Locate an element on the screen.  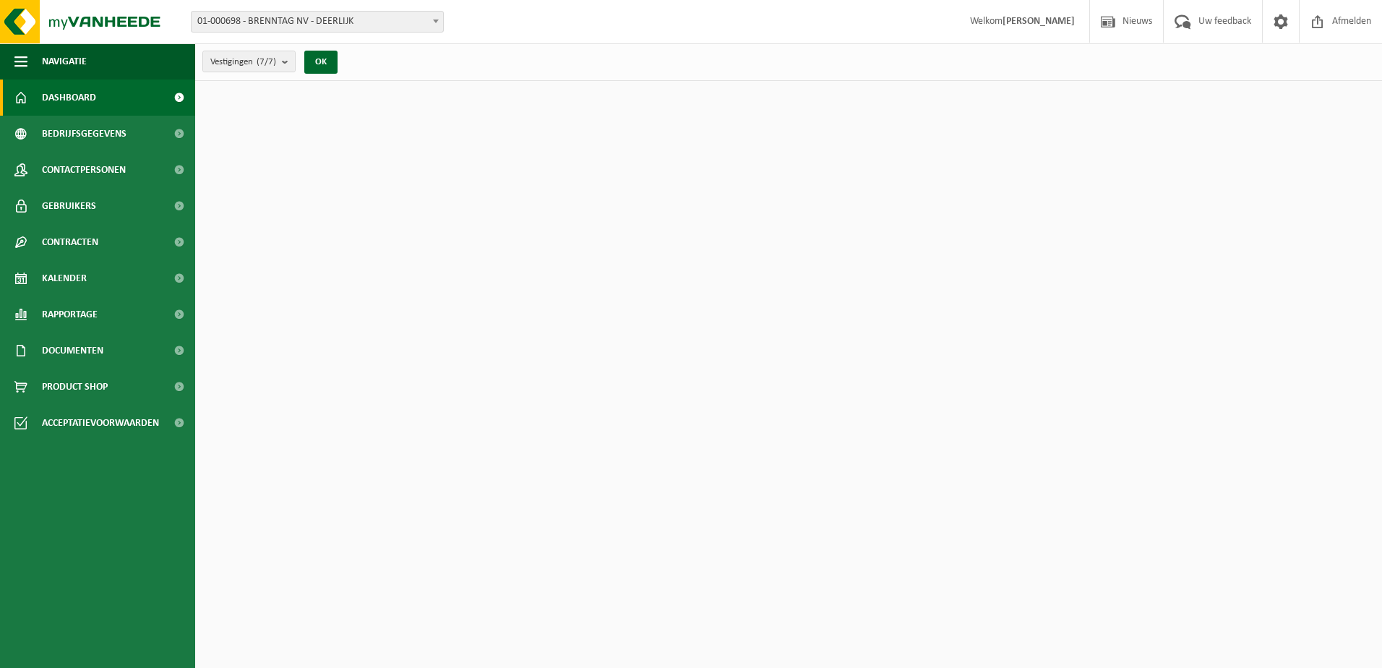
span: Vestigingen is located at coordinates (243, 62).